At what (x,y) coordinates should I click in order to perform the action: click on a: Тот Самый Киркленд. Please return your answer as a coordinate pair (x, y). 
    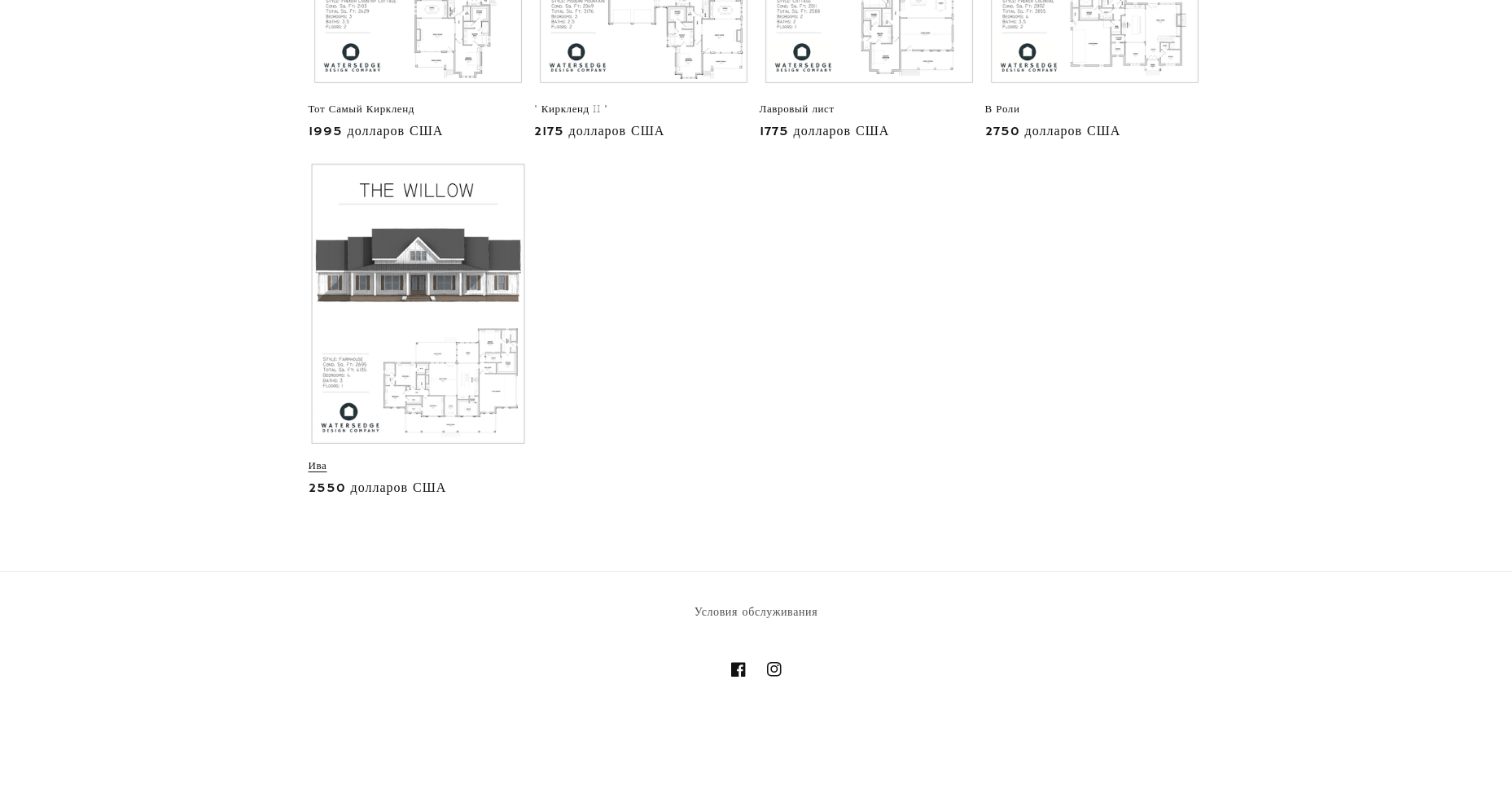
    Looking at the image, I should click on (418, 109).